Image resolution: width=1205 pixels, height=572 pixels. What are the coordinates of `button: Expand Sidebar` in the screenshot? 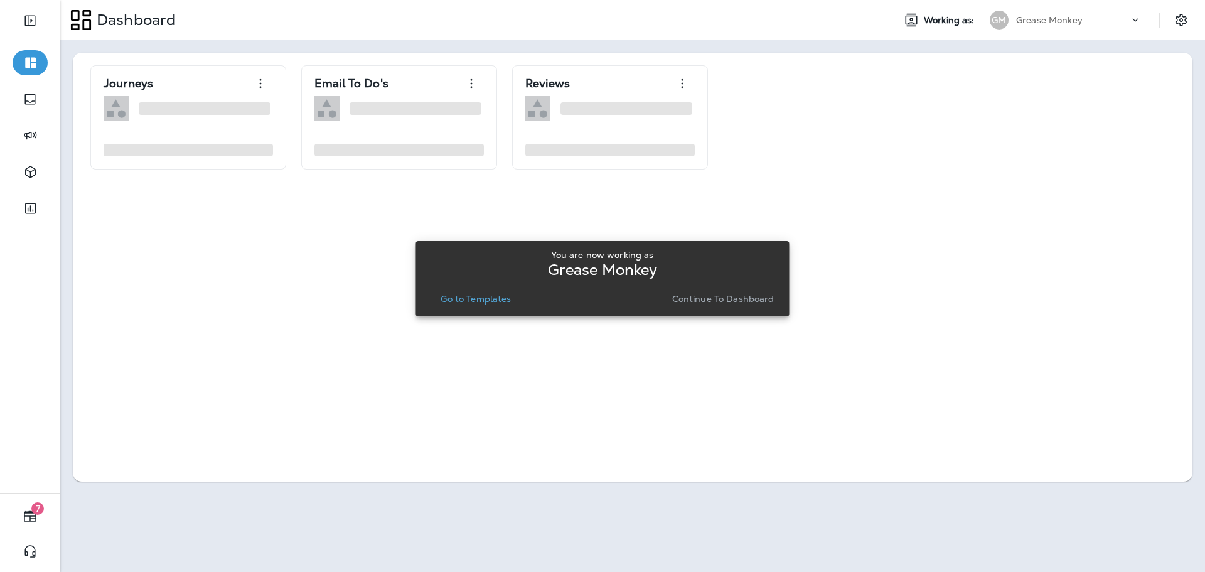 It's located at (30, 21).